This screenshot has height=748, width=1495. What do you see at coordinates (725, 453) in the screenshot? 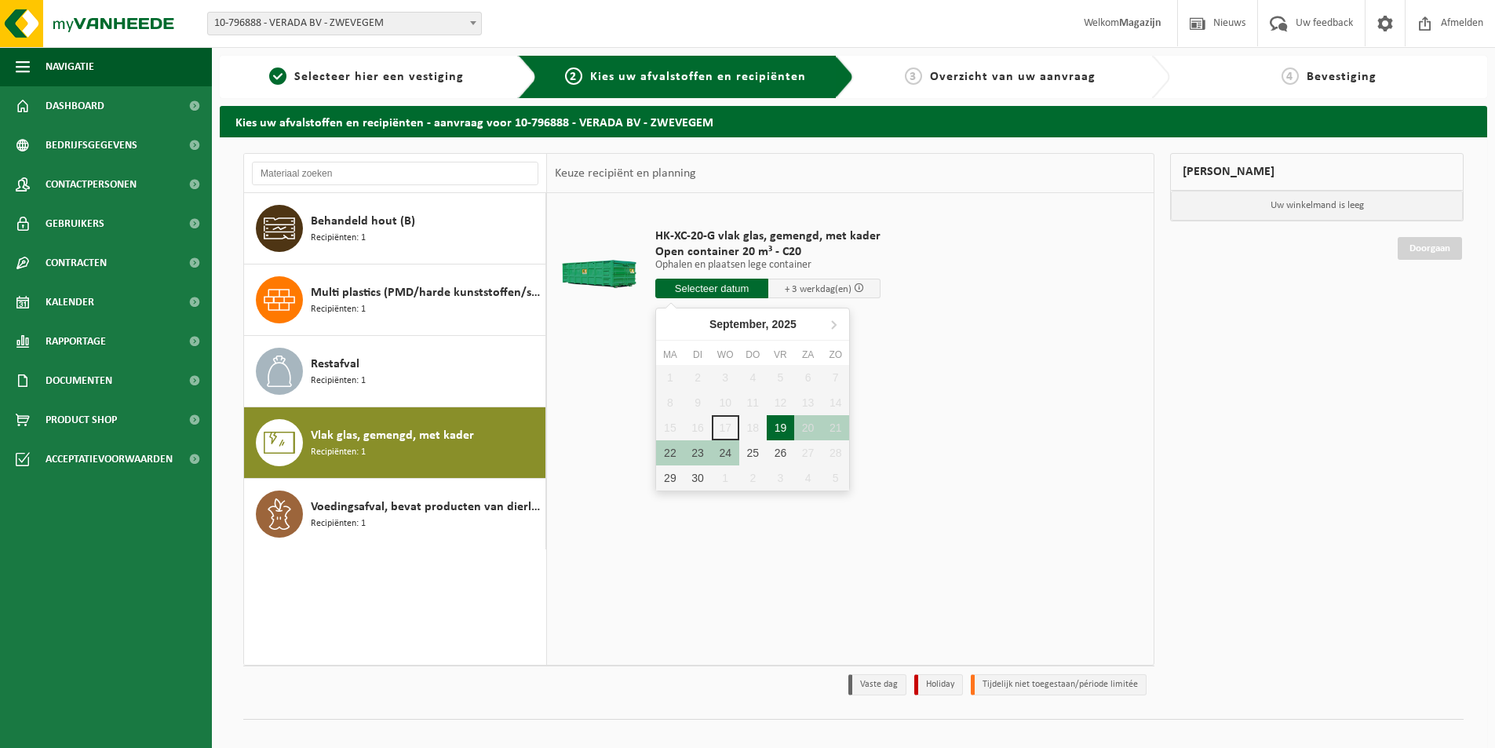
I see `div: 24` at bounding box center [725, 453].